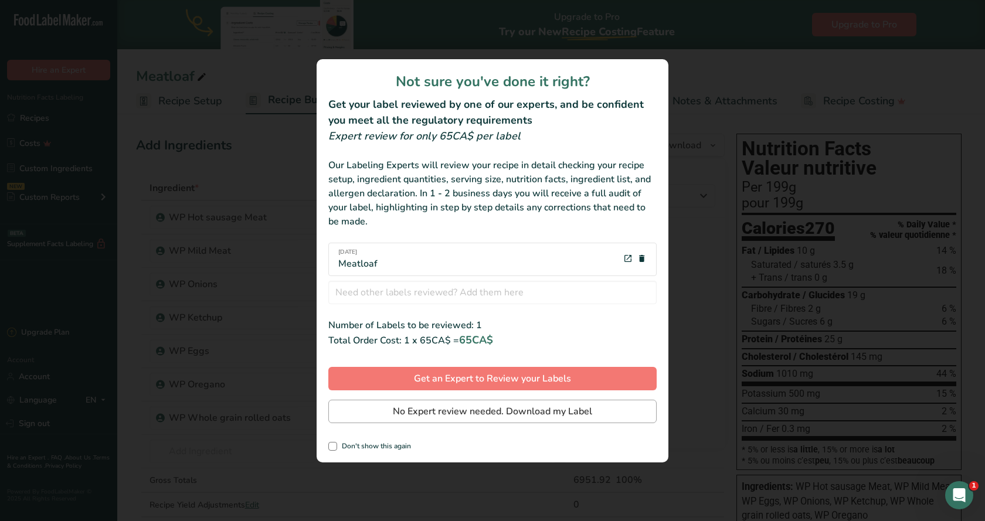 Image resolution: width=985 pixels, height=521 pixels. I want to click on span: 1, so click(974, 486).